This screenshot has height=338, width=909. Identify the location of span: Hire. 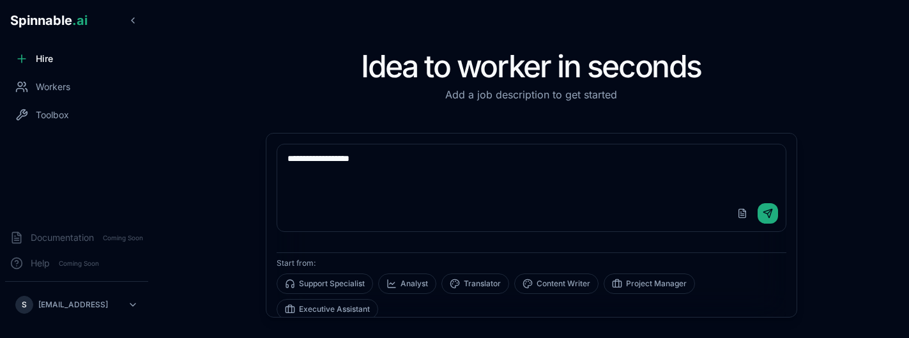
(44, 59).